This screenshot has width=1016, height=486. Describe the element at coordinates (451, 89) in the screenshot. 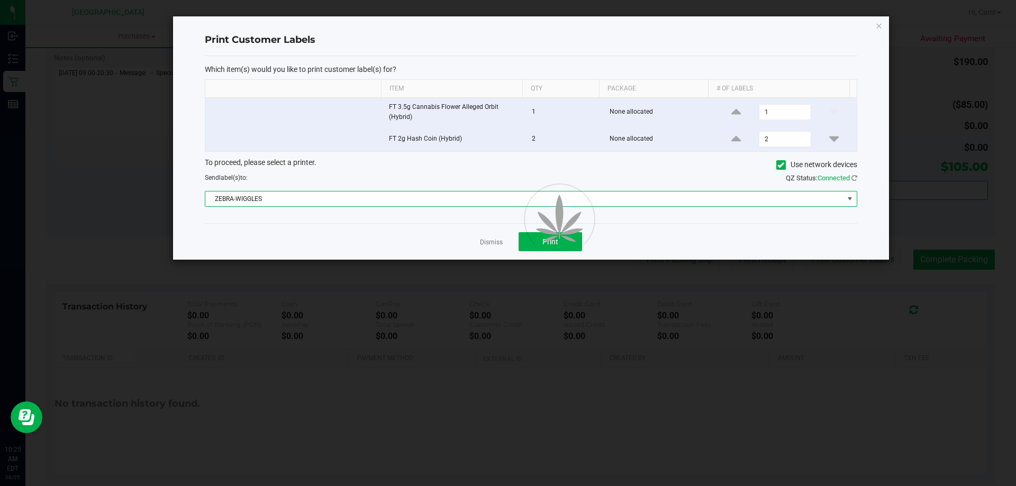

I see `th: Item` at that location.